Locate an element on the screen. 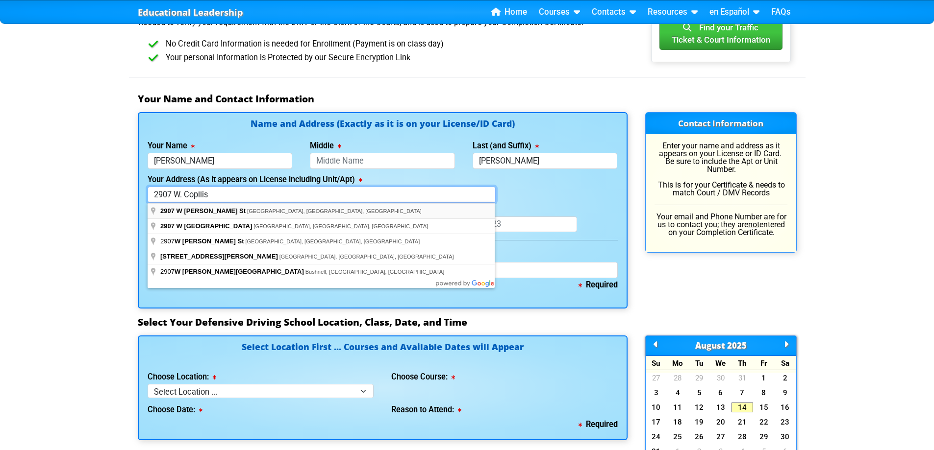 This screenshot has height=450, width=934. label: Choose Date: is located at coordinates (175, 410).